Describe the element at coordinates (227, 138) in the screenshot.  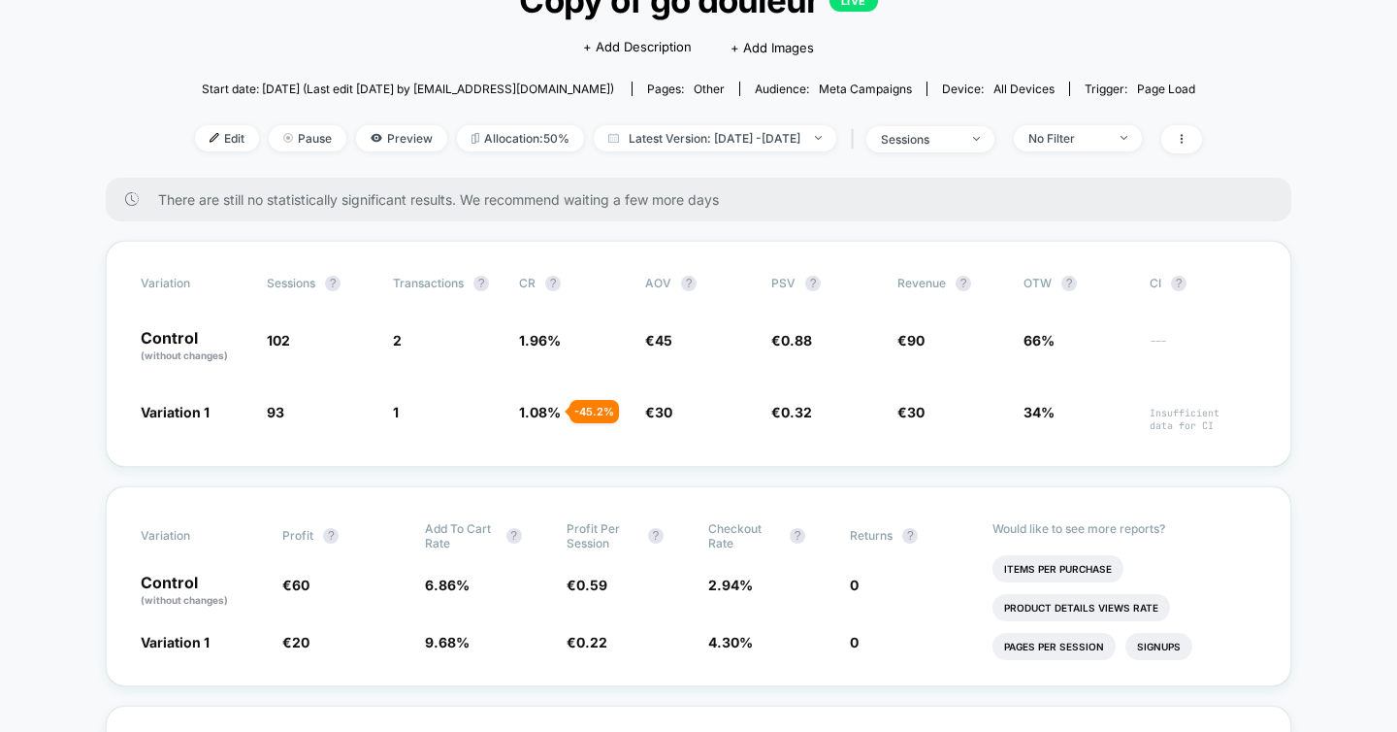
I see `span: Edit` at that location.